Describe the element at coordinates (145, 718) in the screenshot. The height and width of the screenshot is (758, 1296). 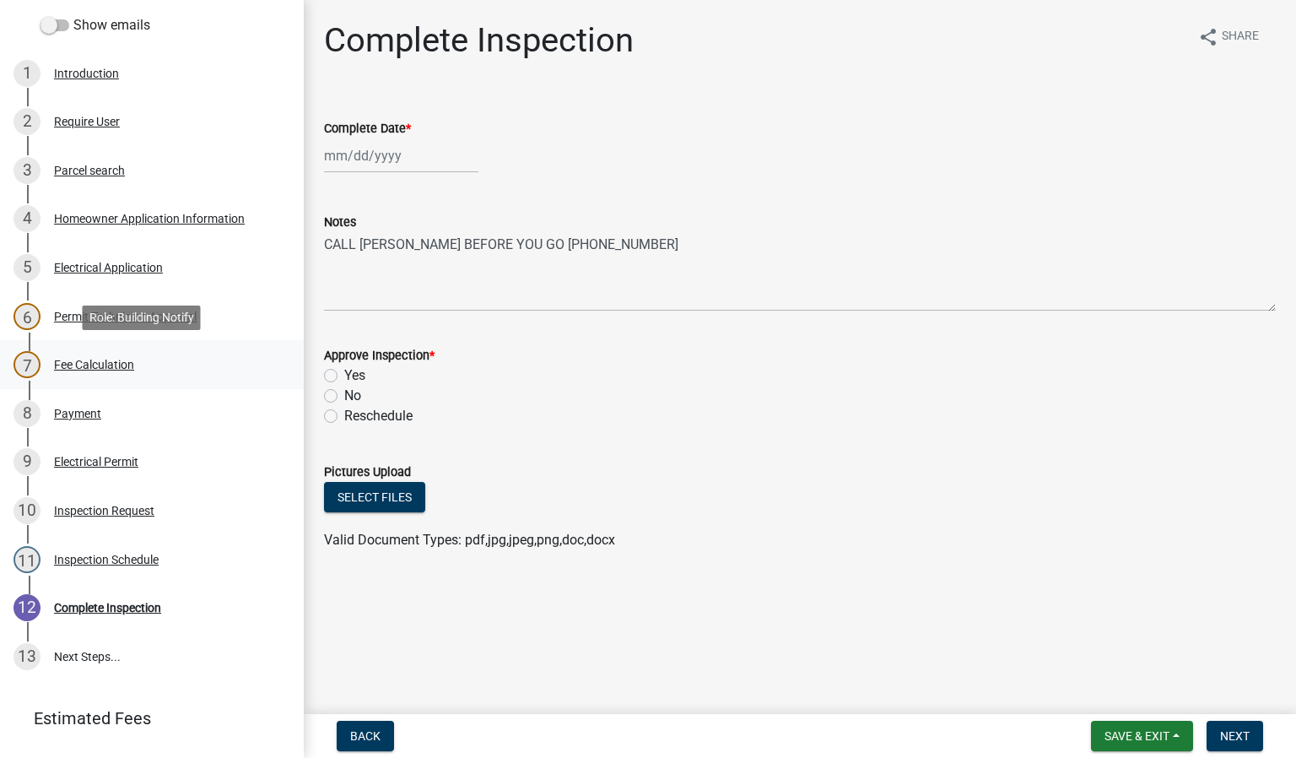
I see `a: Estimated Fees` at that location.